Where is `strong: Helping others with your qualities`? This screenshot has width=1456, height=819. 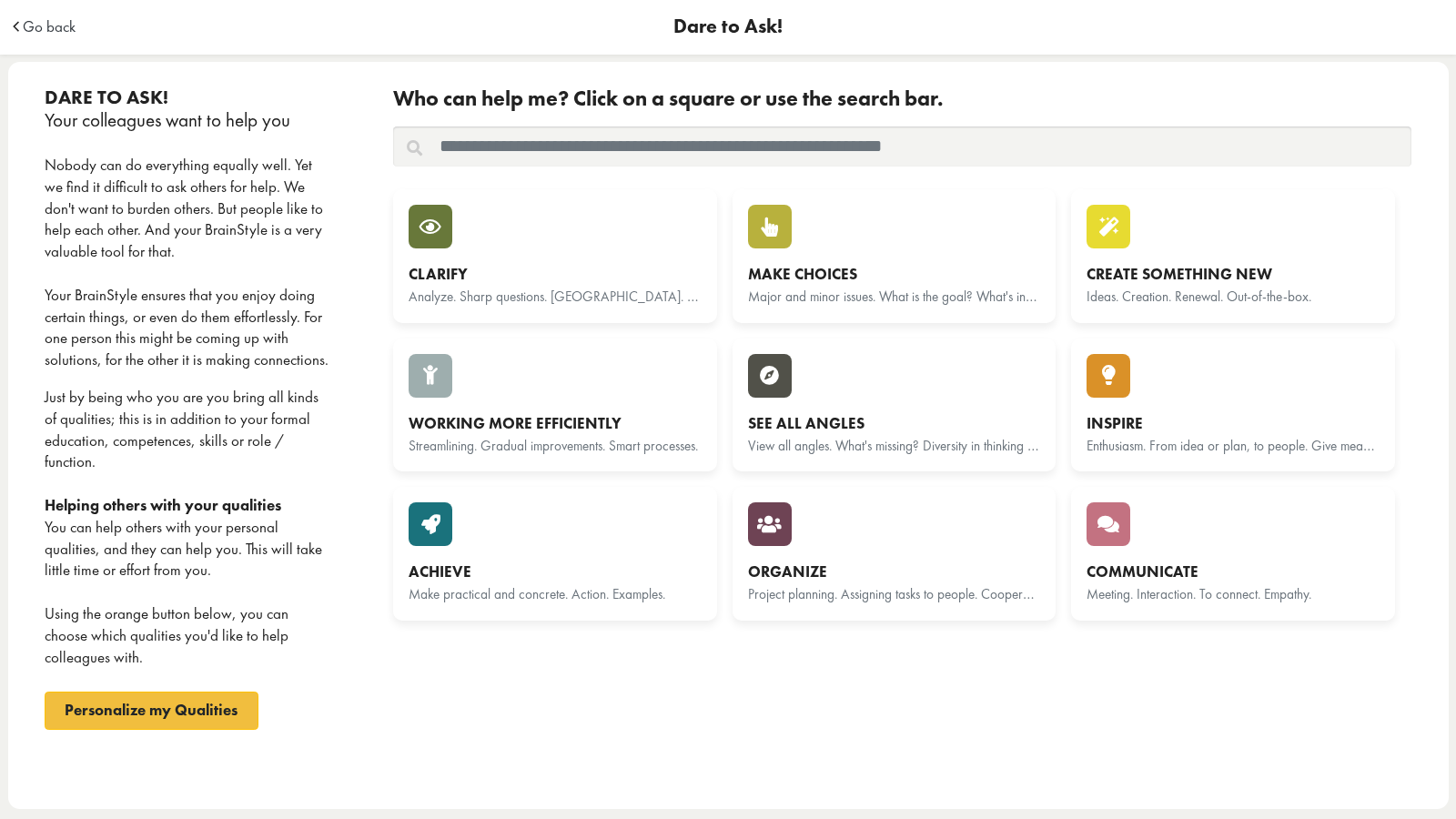
strong: Helping others with your qualities is located at coordinates (163, 505).